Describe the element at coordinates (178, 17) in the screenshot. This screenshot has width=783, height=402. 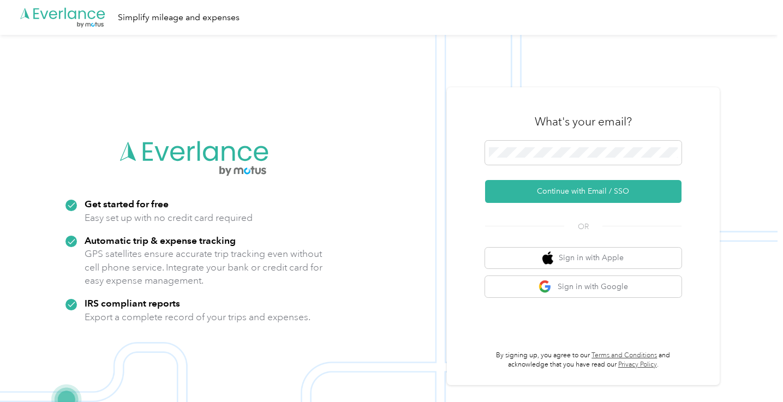
I see `div: Simplify mileage and expenses` at that location.